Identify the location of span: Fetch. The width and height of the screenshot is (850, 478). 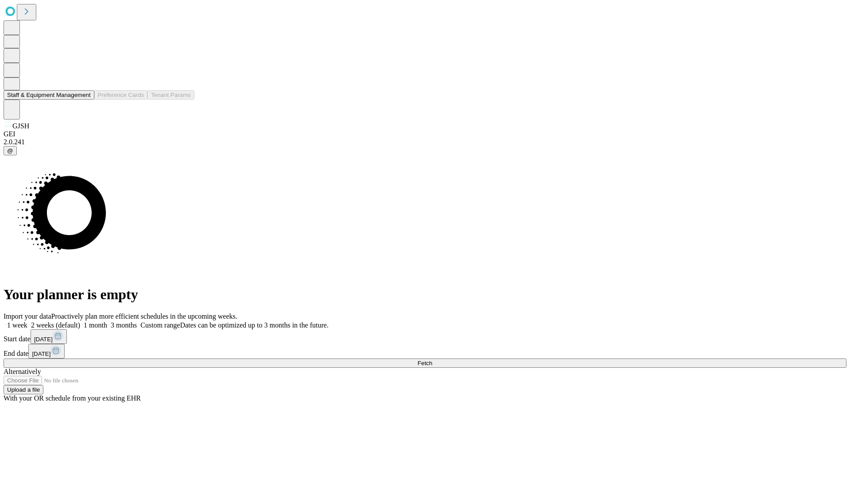
(425, 363).